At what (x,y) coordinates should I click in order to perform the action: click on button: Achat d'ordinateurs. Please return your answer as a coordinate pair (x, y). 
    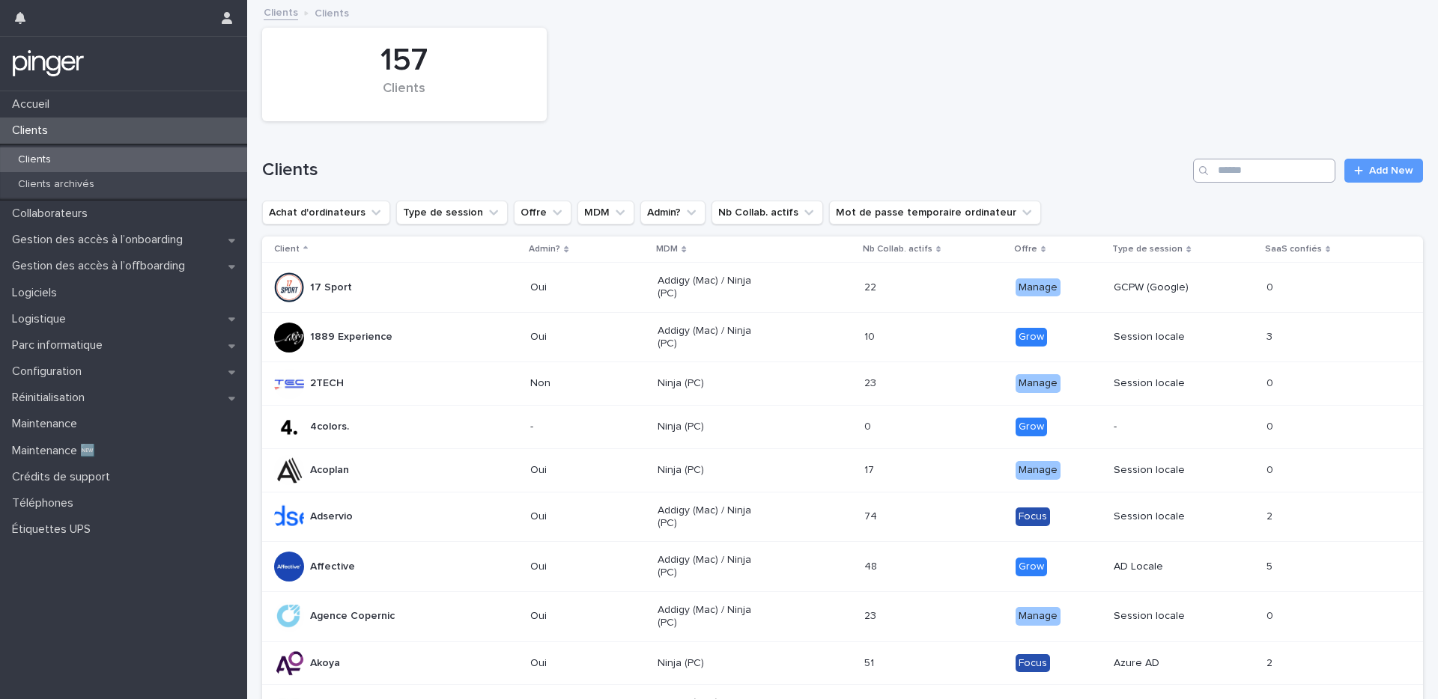
    Looking at the image, I should click on (326, 213).